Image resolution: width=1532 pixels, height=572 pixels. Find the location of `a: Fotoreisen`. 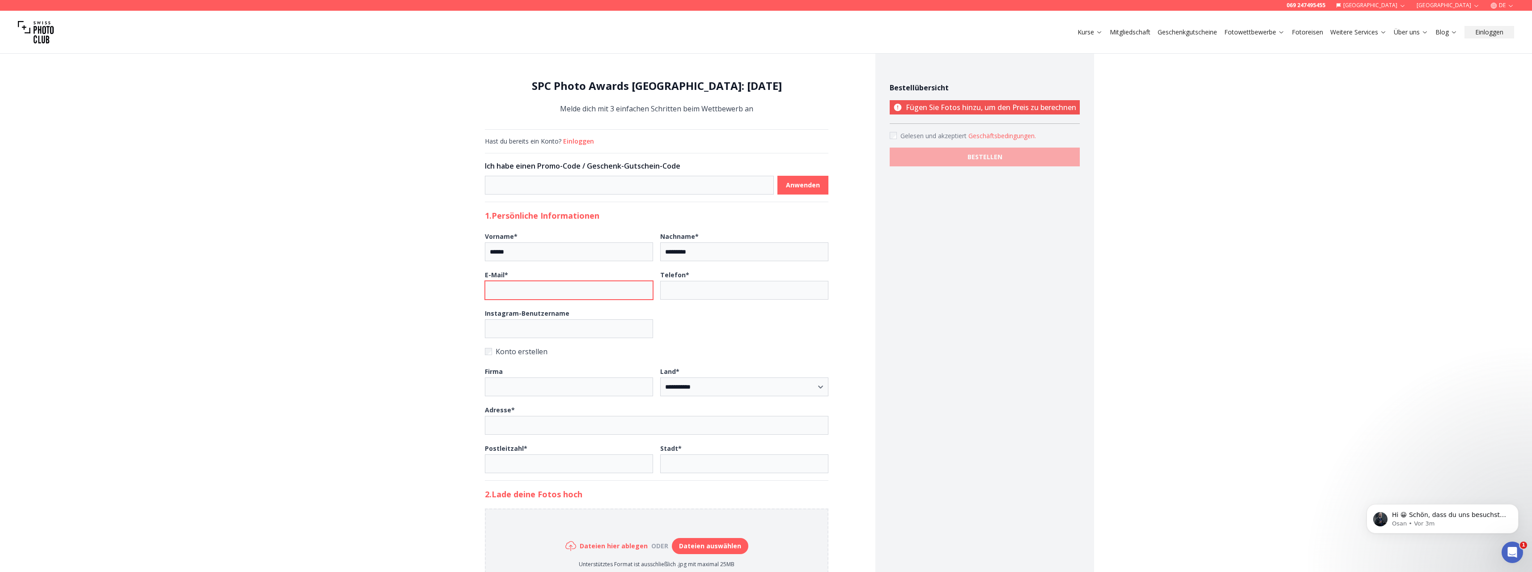

a: Fotoreisen is located at coordinates (1308, 32).